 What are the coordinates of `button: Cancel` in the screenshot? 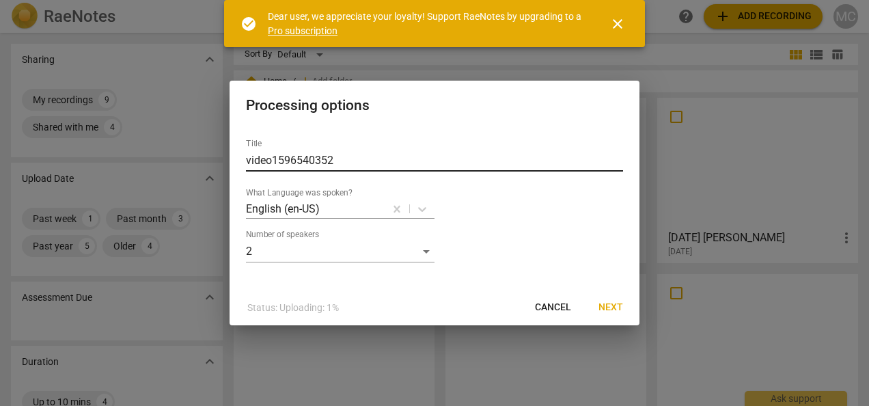 It's located at (553, 308).